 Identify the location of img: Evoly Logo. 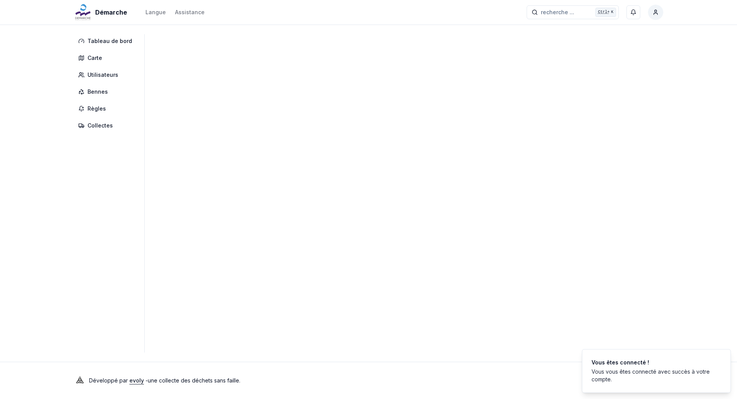
(80, 380).